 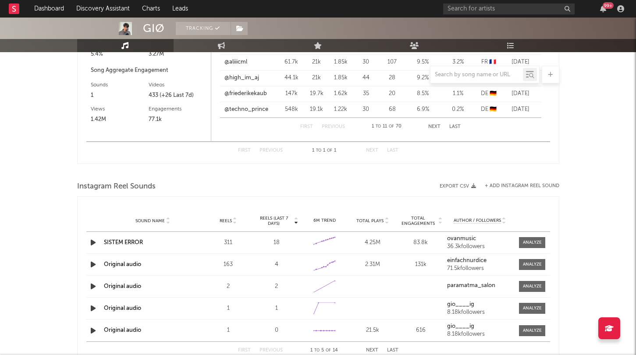 I want to click on div: 2.31M, so click(x=372, y=265).